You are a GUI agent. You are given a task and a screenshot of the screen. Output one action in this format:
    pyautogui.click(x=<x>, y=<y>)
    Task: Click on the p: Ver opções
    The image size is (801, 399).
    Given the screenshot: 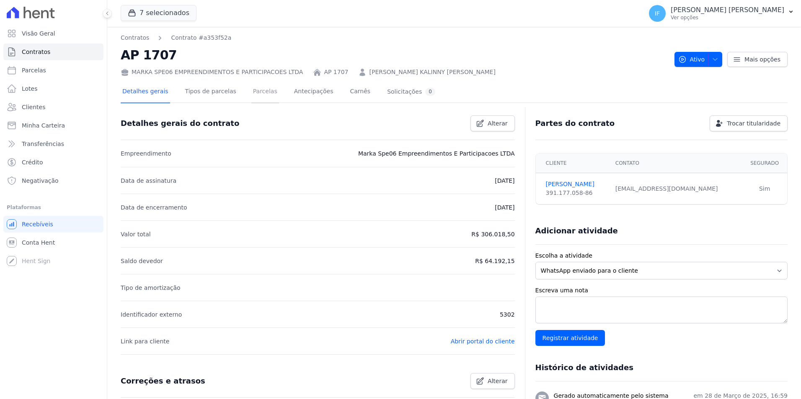 What is the action you would take?
    pyautogui.click(x=727, y=18)
    